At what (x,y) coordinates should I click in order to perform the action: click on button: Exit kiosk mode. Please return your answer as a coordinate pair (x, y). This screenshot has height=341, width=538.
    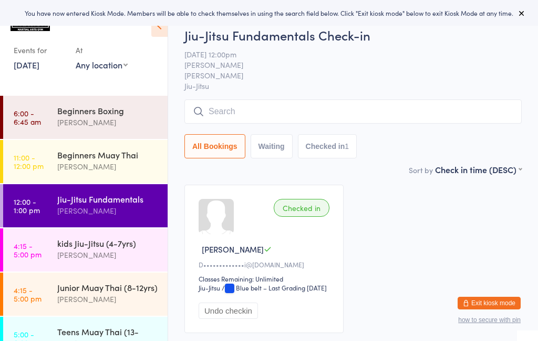
    Looking at the image, I should click on (489, 303).